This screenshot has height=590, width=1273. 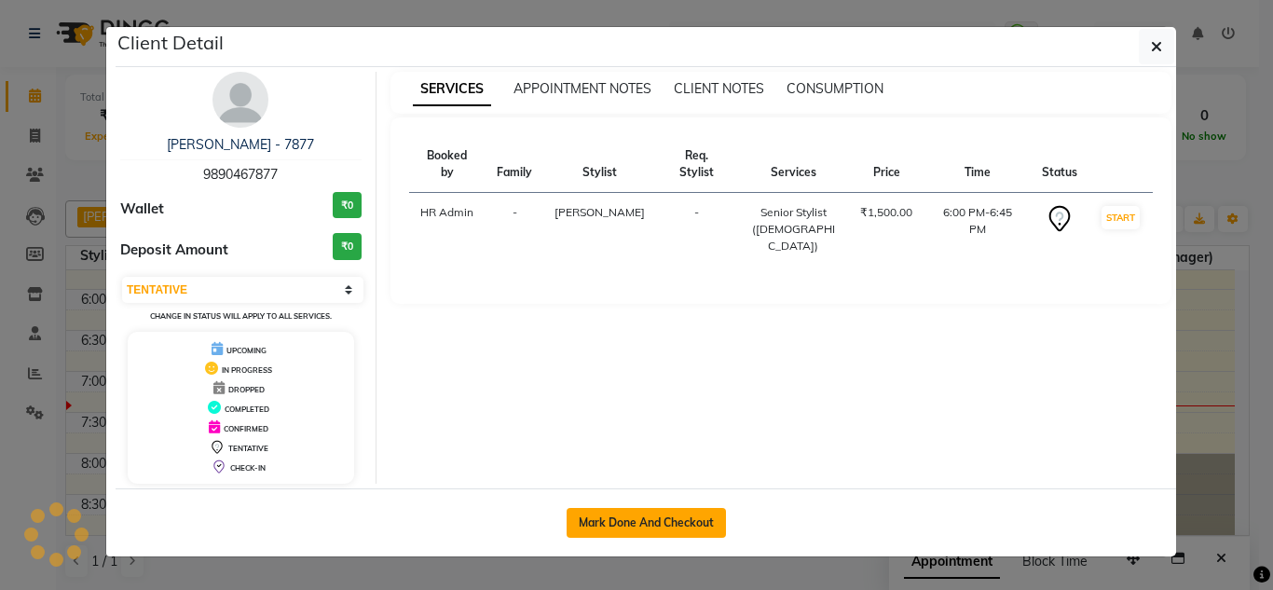 I want to click on th: Req. Stylist, so click(x=696, y=164).